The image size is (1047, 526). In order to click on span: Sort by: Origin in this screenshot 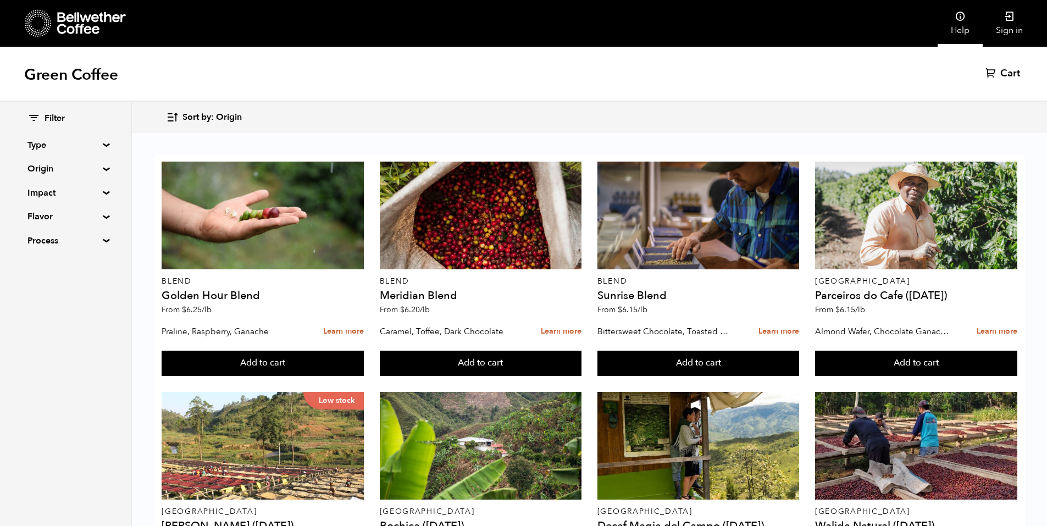, I will do `click(212, 118)`.